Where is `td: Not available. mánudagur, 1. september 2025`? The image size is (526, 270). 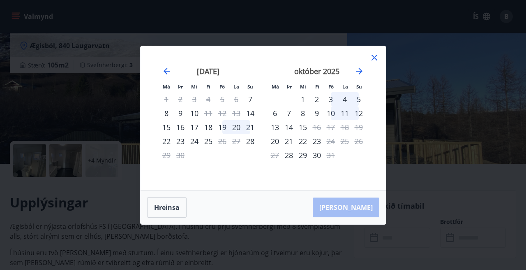 td: Not available. mánudagur, 1. september 2025 is located at coordinates (166, 99).